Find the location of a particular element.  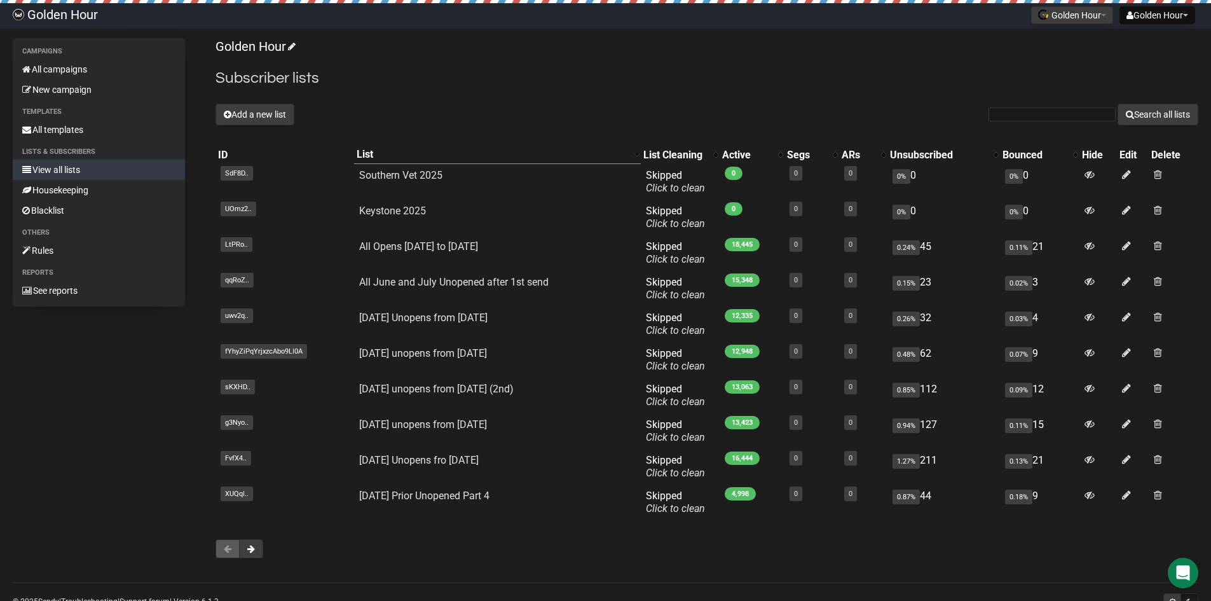

div: ARs is located at coordinates (859, 155).